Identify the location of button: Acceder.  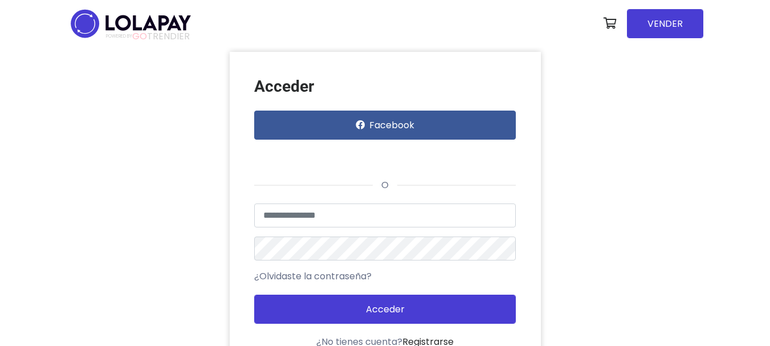
(385, 309).